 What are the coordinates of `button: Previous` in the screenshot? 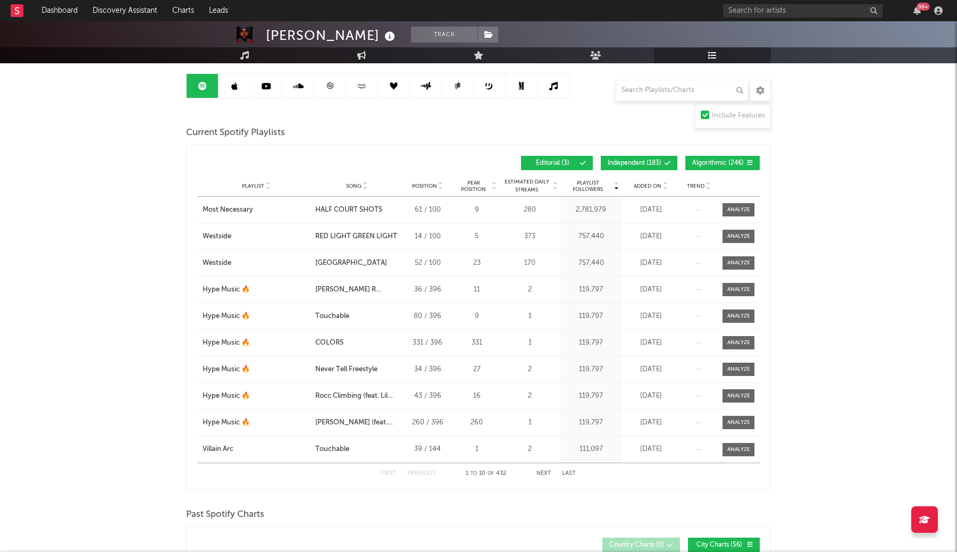 It's located at (421, 473).